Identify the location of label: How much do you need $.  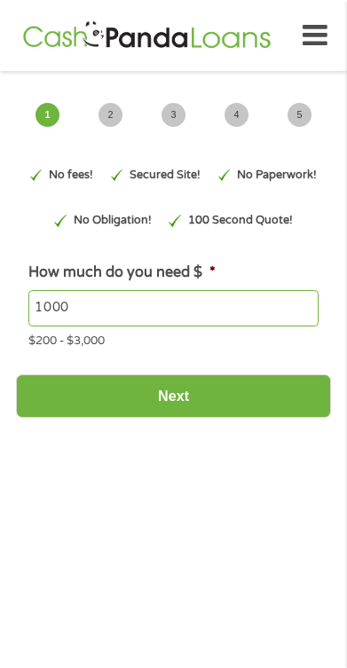
(122, 273).